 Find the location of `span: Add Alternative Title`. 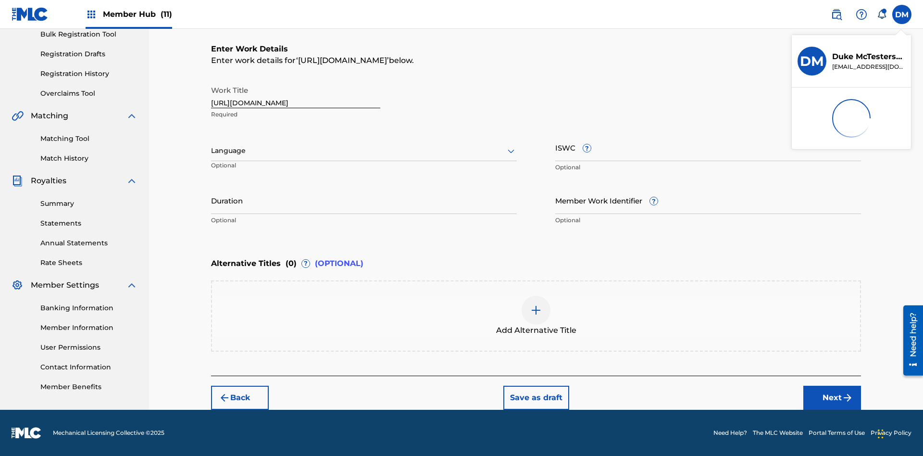

span: Add Alternative Title is located at coordinates (536, 330).